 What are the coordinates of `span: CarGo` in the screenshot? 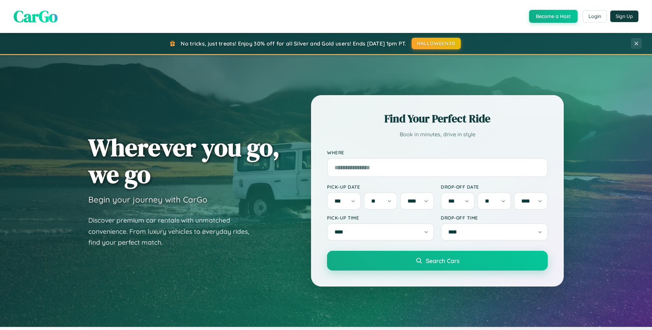 It's located at (36, 16).